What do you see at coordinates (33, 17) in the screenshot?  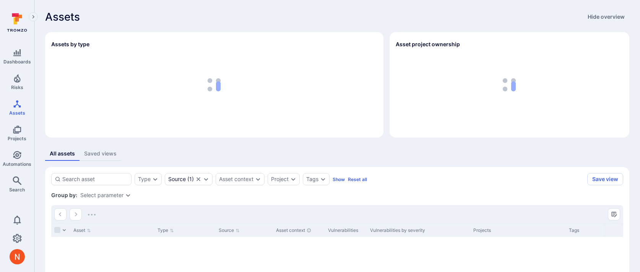 I see `button: Expand navigation menu` at bounding box center [33, 17].